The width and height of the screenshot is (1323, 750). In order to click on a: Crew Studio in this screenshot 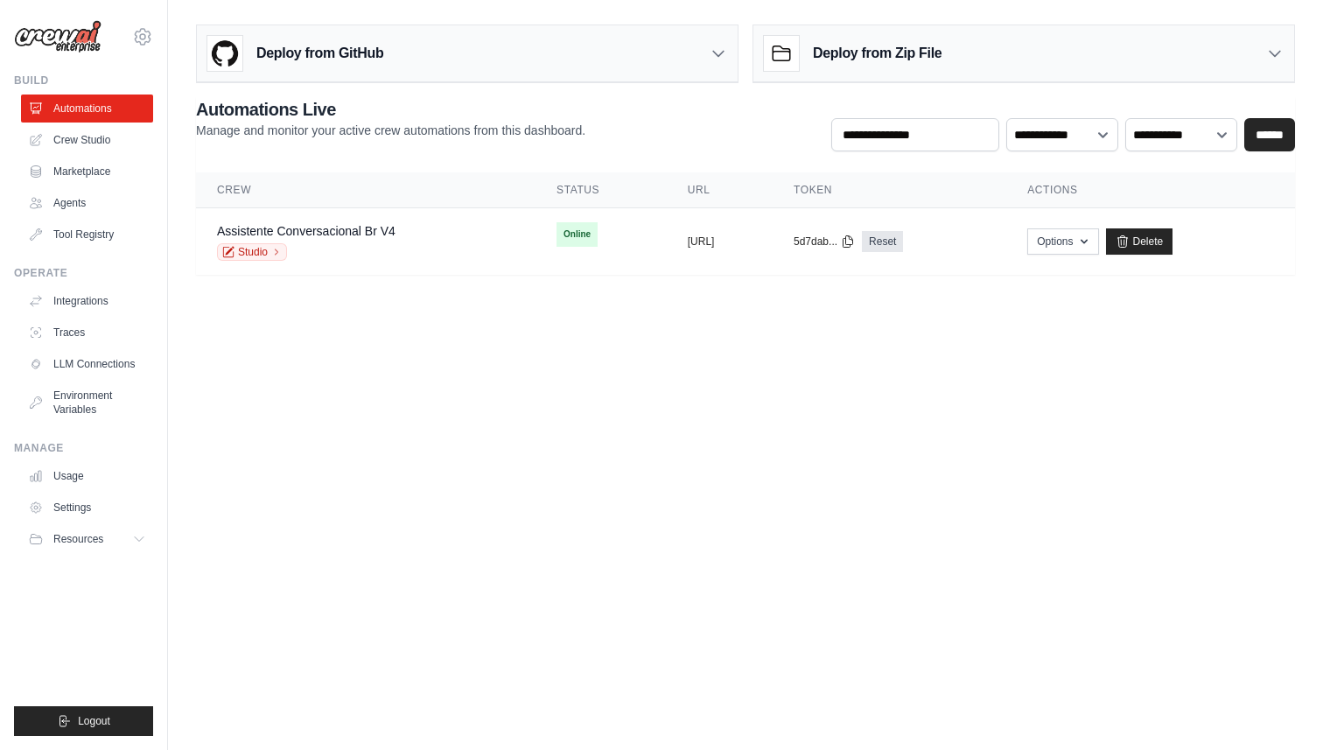, I will do `click(87, 140)`.